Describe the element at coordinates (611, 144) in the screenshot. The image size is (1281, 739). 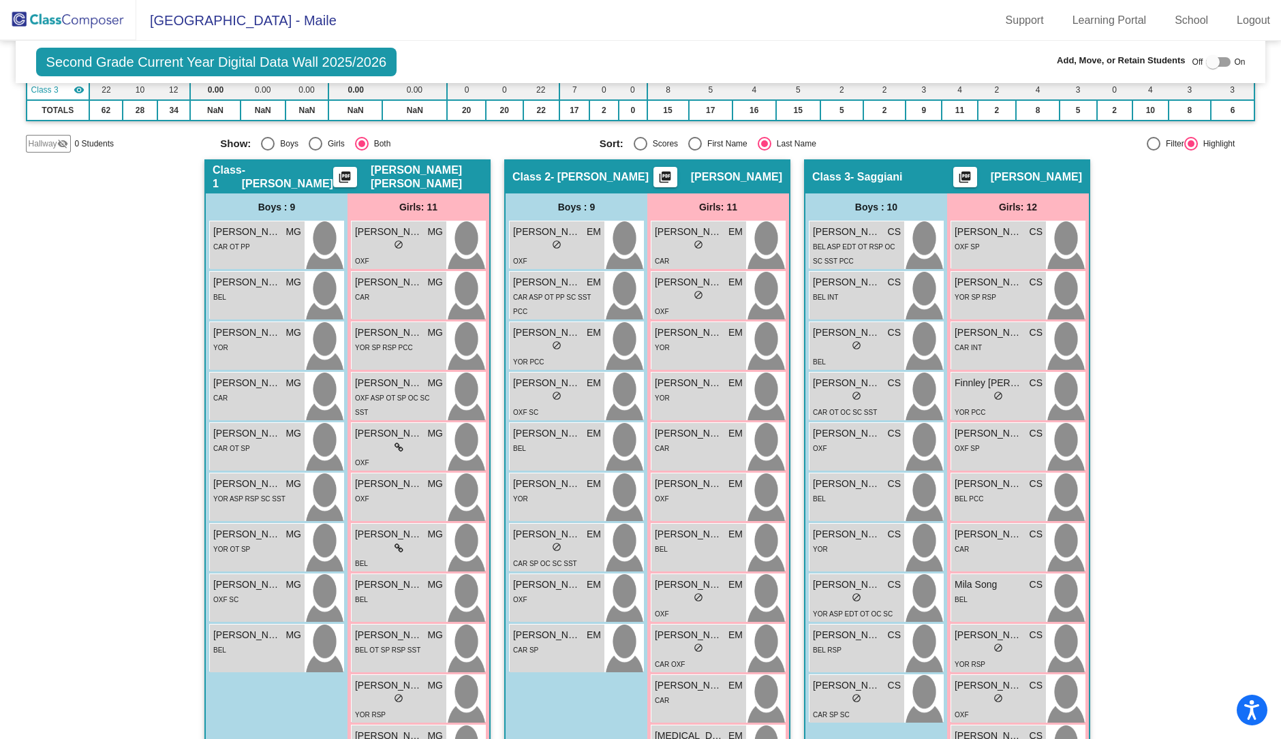
I see `span: Sort:` at that location.